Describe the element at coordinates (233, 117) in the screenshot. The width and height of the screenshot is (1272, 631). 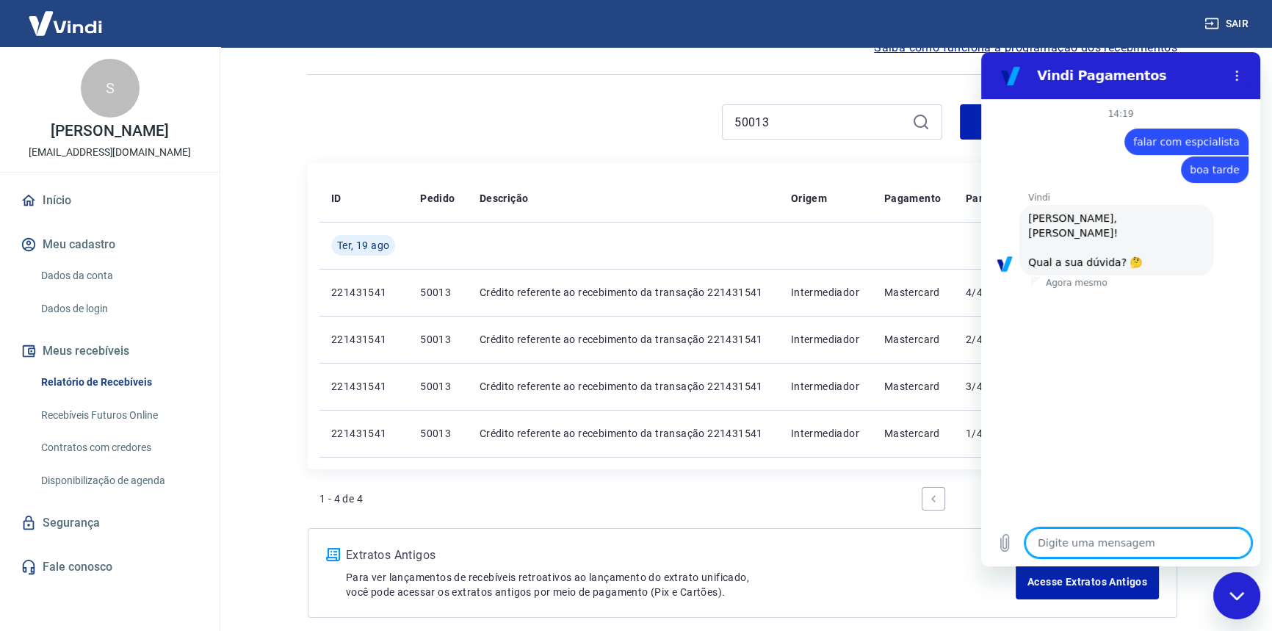
I see `span: boa tarde` at that location.